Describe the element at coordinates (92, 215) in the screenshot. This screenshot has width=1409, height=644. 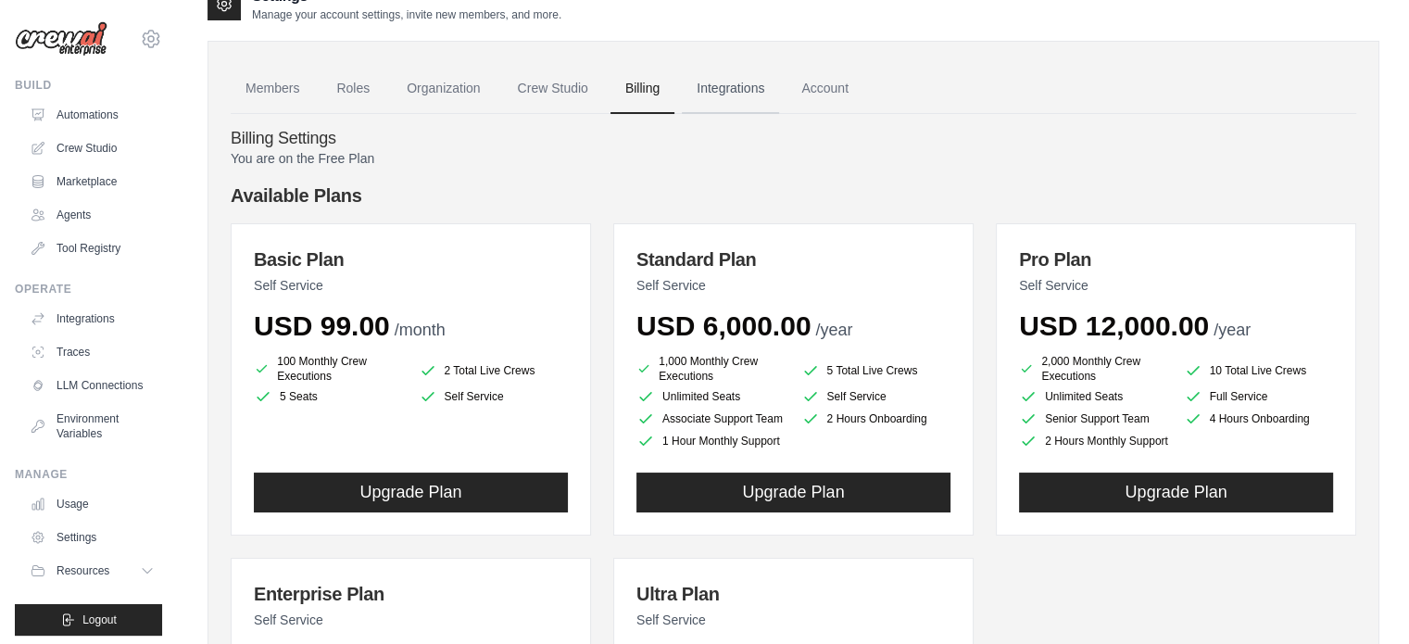
I see `a: Agents` at that location.